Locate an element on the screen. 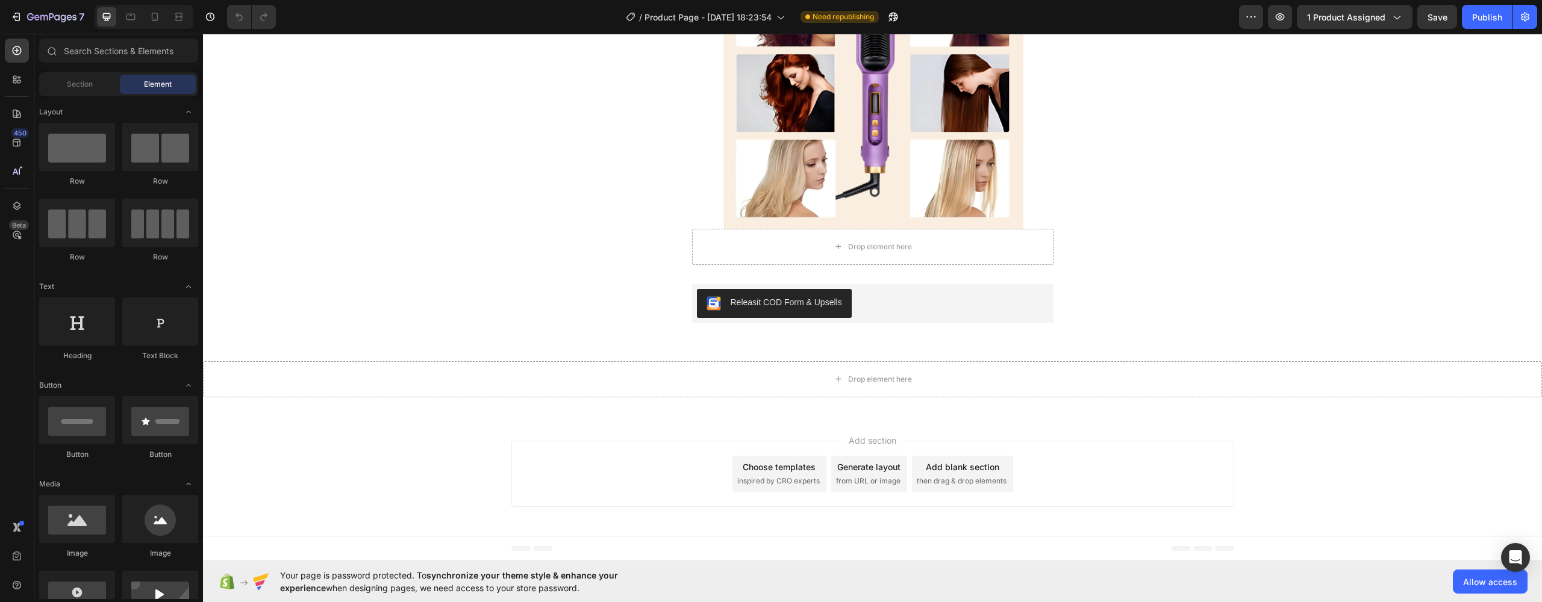 Image resolution: width=1542 pixels, height=602 pixels. button: Allow access is located at coordinates (1490, 582).